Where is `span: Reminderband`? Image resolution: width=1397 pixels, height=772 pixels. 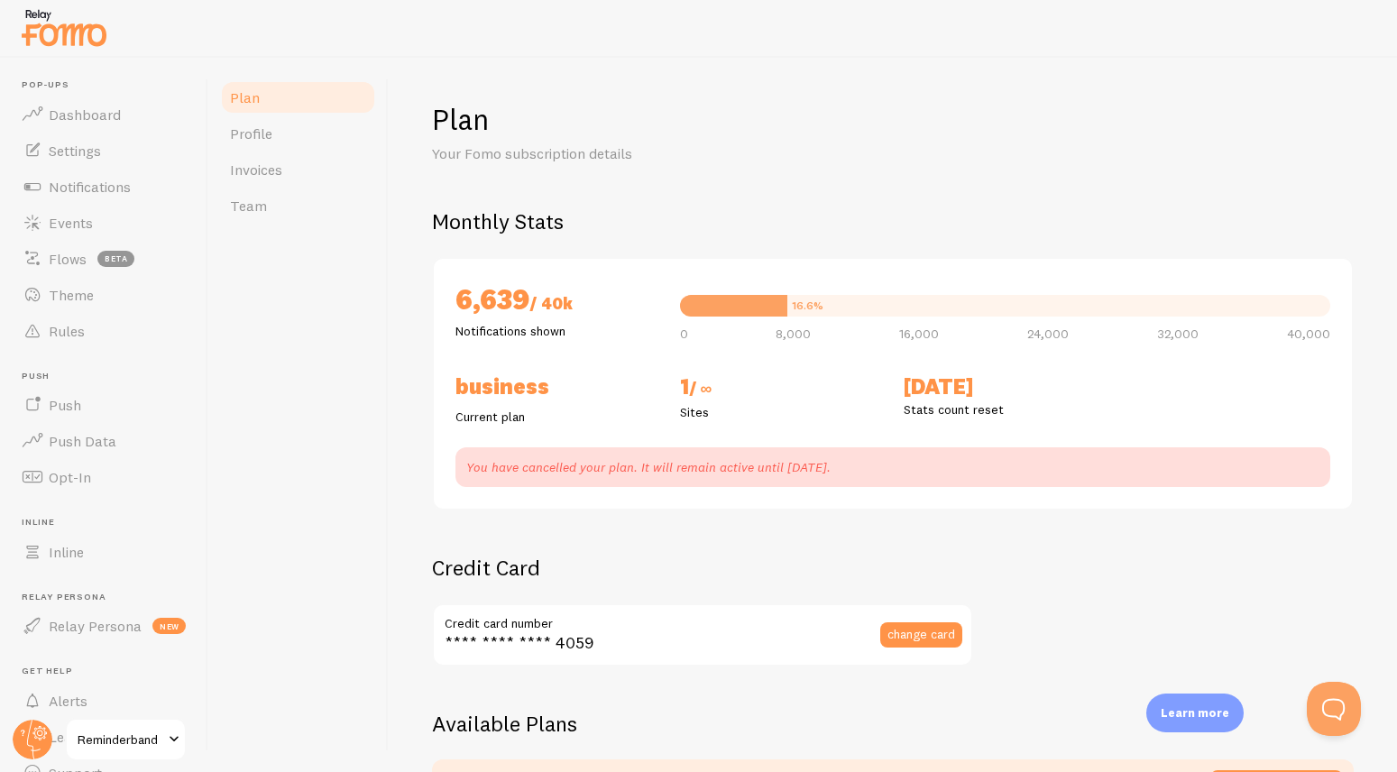
span: Reminderband is located at coordinates (120, 740).